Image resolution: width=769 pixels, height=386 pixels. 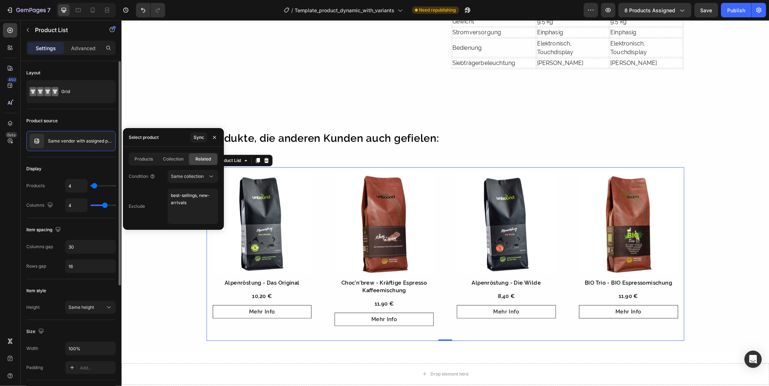 What do you see at coordinates (81, 307) in the screenshot?
I see `span: Same height` at bounding box center [81, 307].